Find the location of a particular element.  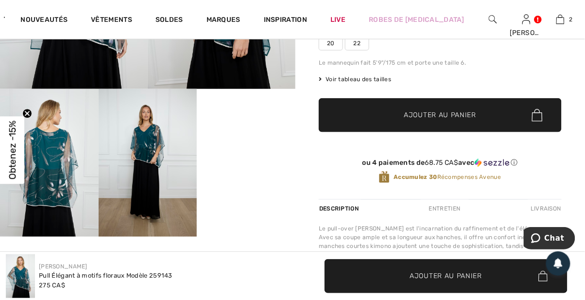

a: Nouveautés is located at coordinates (44, 20).